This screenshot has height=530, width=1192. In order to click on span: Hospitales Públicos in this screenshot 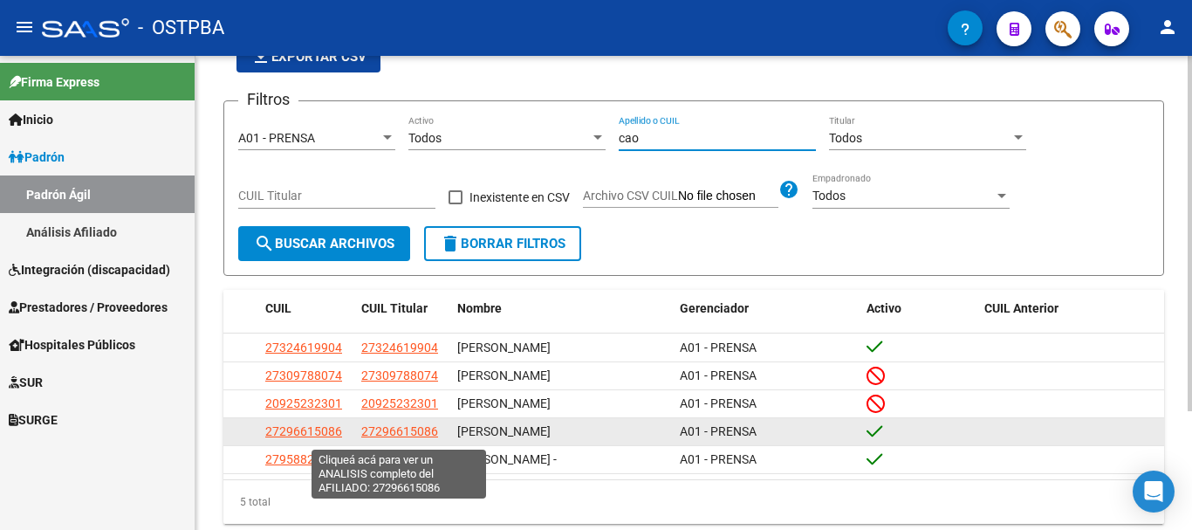, I will do `click(72, 345)`.